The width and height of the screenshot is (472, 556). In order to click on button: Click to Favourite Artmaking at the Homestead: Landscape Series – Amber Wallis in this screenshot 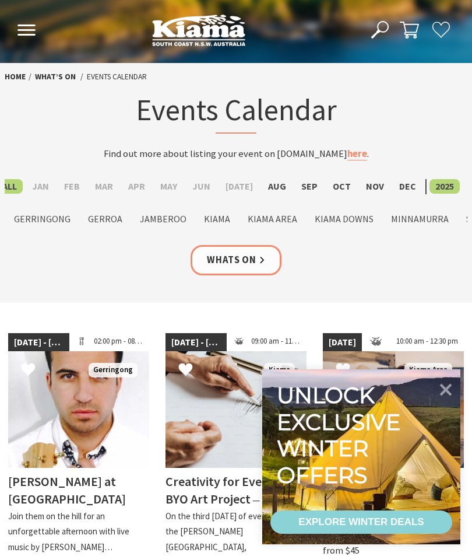, I will do `click(343, 370)`.